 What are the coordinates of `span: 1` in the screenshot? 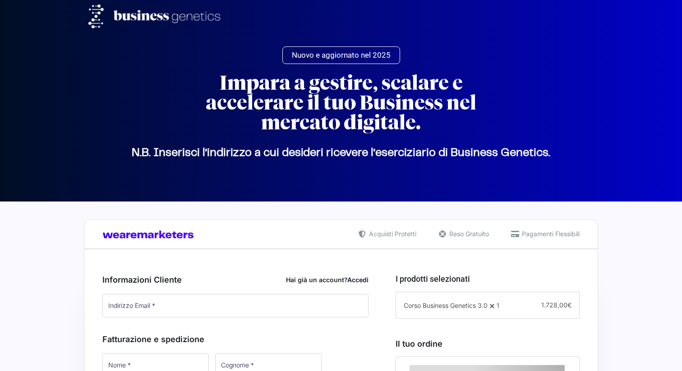 It's located at (498, 305).